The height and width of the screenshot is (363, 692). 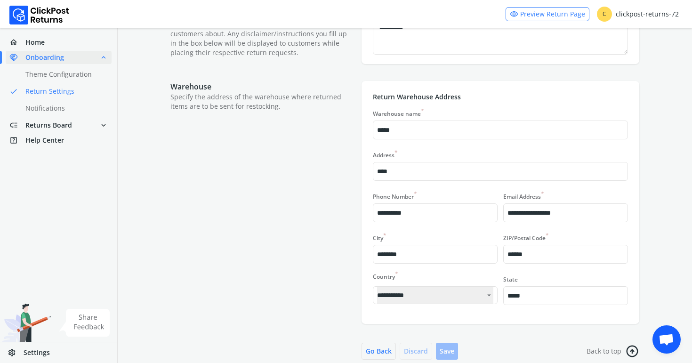 I want to click on div: clickpost-returns-72, so click(x=638, y=14).